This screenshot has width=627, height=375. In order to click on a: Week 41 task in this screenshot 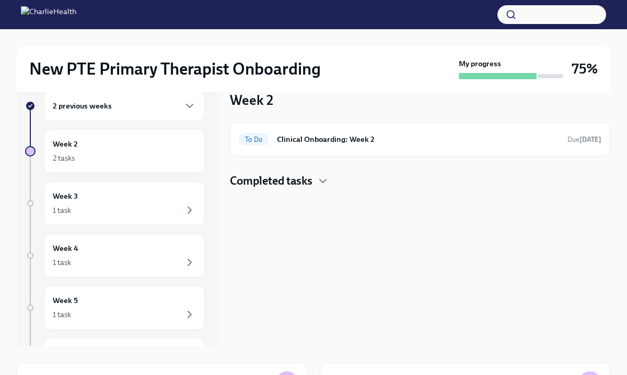, I will do `click(115, 256)`.